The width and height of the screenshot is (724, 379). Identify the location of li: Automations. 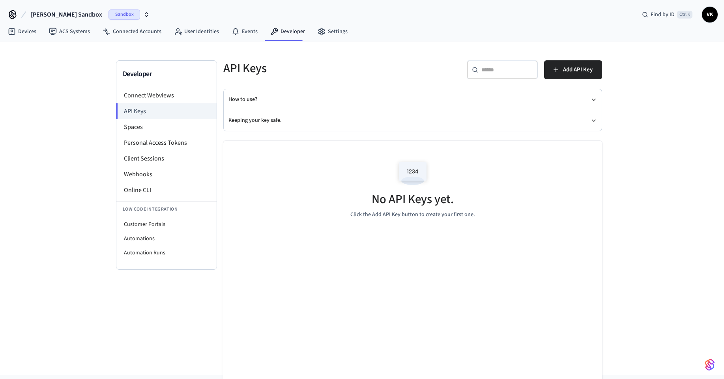
(167, 239).